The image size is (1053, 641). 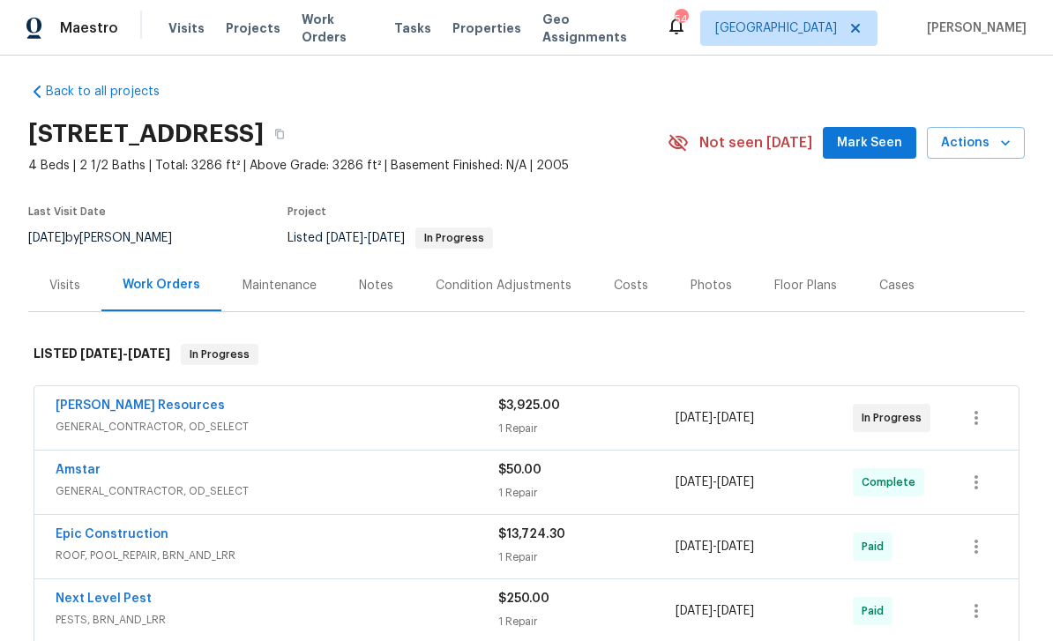 What do you see at coordinates (337, 28) in the screenshot?
I see `span: Work Orders` at bounding box center [337, 28].